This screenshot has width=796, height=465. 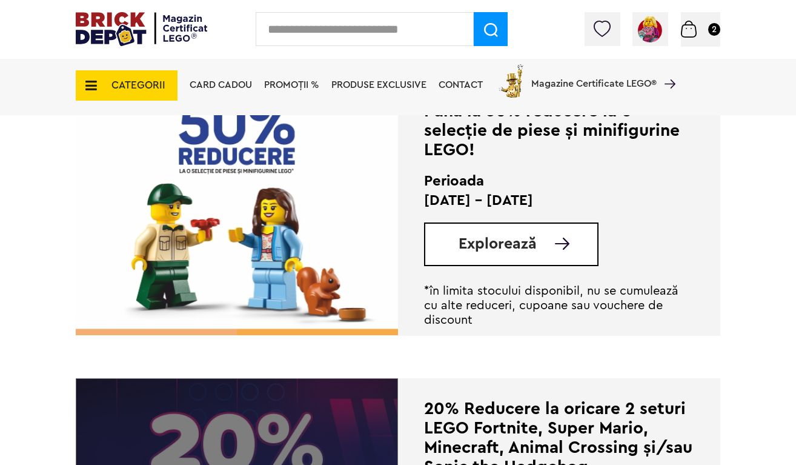 What do you see at coordinates (379, 85) in the screenshot?
I see `span: Produse exclusive` at bounding box center [379, 85].